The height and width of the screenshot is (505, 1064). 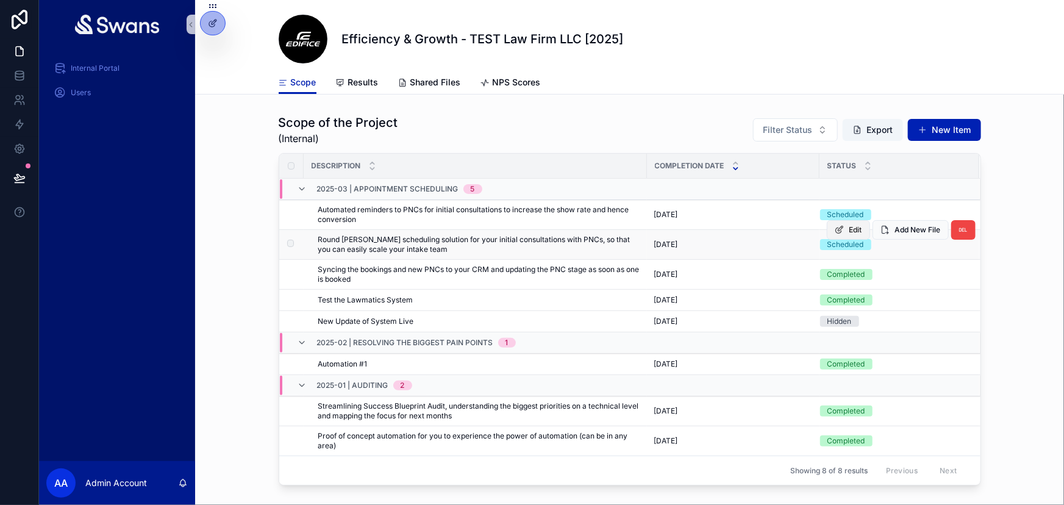 I want to click on span: (Internal), so click(x=338, y=138).